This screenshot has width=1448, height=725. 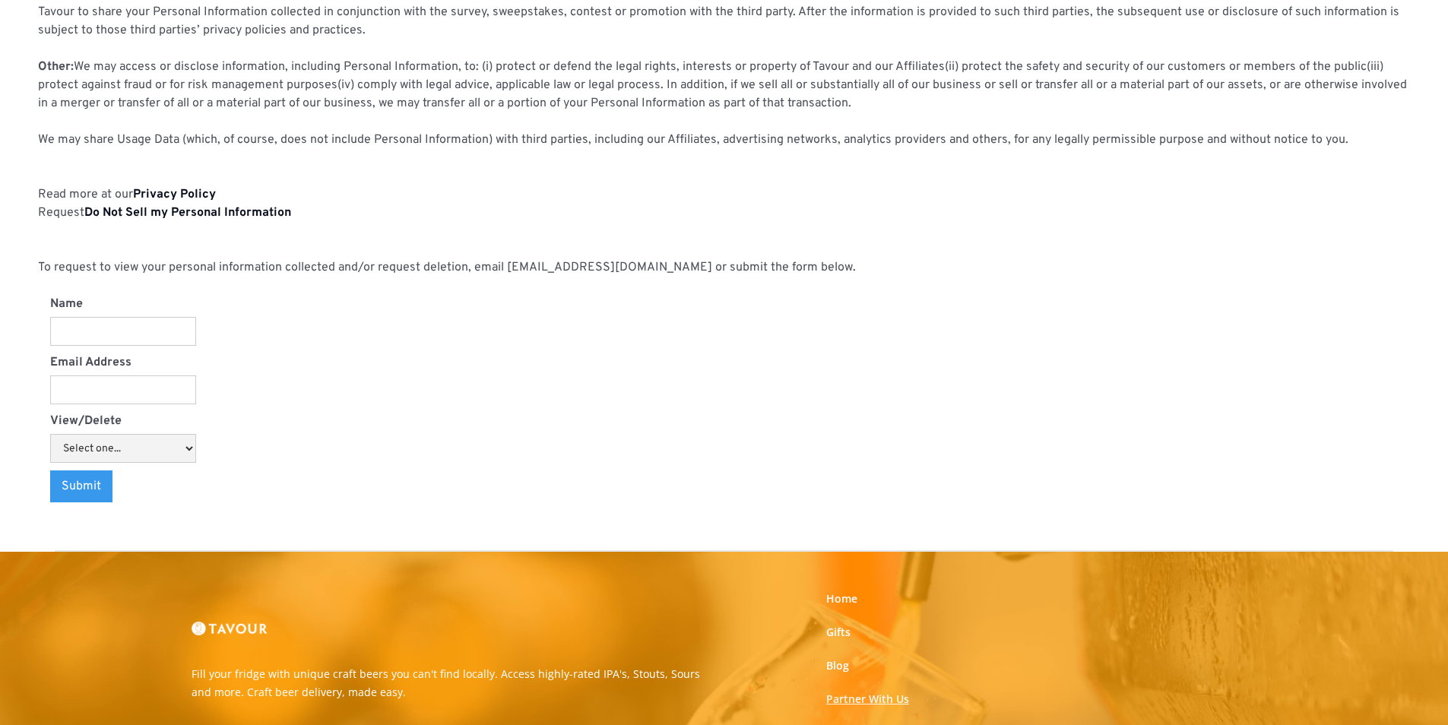 I want to click on a: Do Not Sell my Personal Information, so click(x=188, y=213).